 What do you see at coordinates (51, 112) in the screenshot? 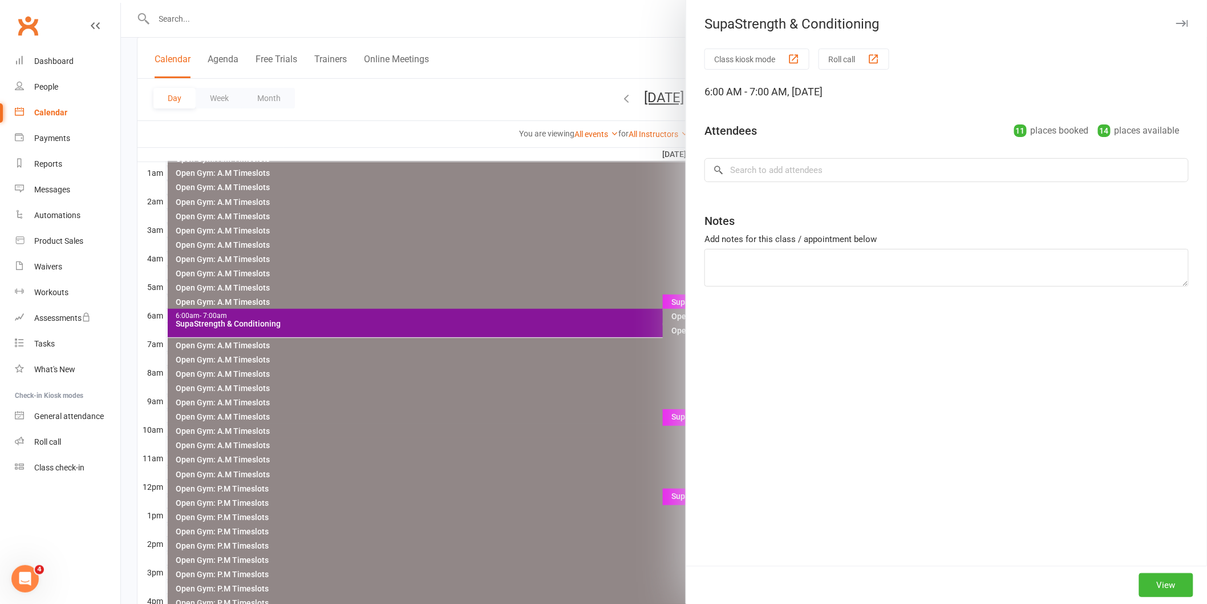
I see `div: Calendar` at bounding box center [51, 112].